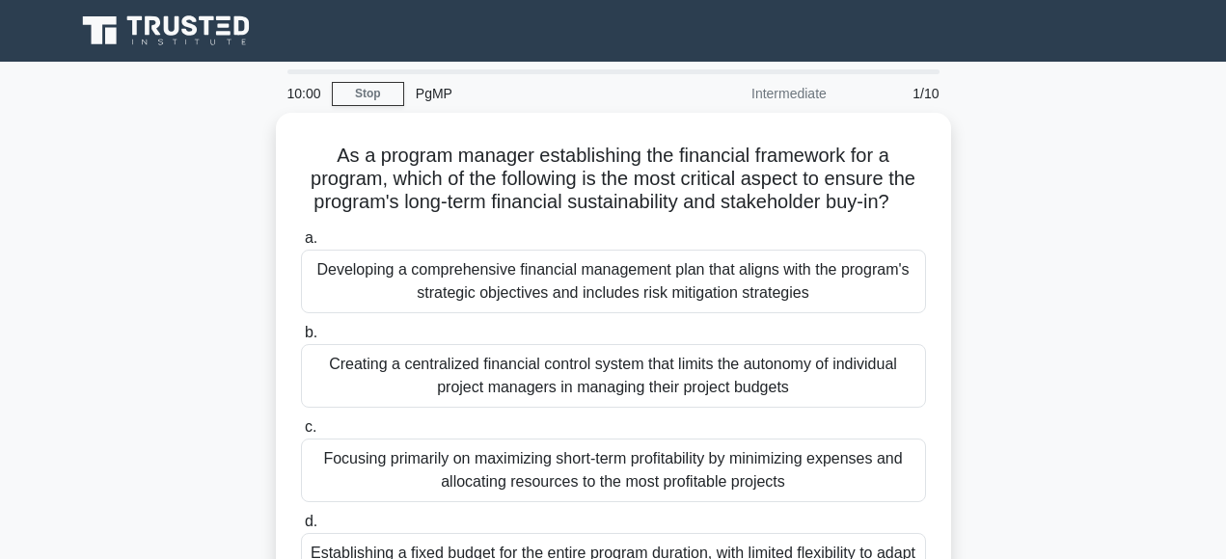 This screenshot has width=1226, height=559. Describe the element at coordinates (311, 237) in the screenshot. I see `span: a.` at that location.